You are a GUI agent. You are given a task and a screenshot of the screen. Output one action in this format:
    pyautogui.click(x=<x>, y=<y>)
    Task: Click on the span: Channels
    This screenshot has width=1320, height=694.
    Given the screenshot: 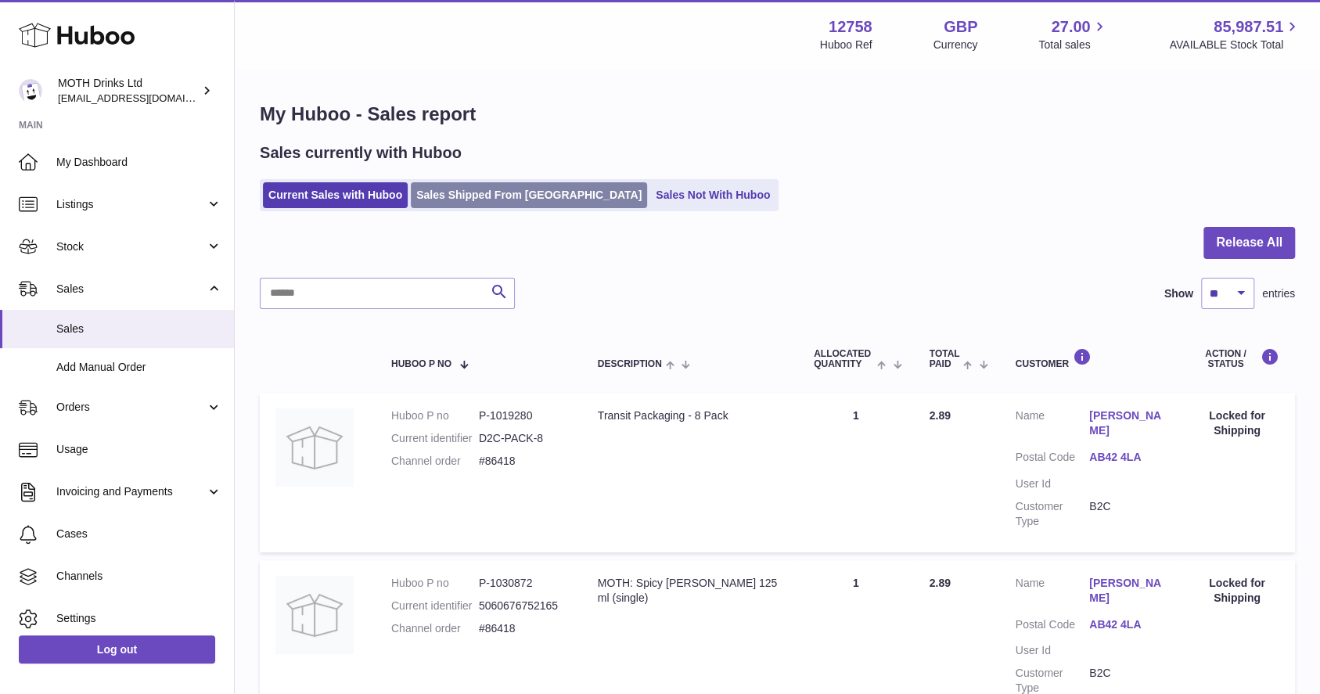 What is the action you would take?
    pyautogui.click(x=139, y=576)
    